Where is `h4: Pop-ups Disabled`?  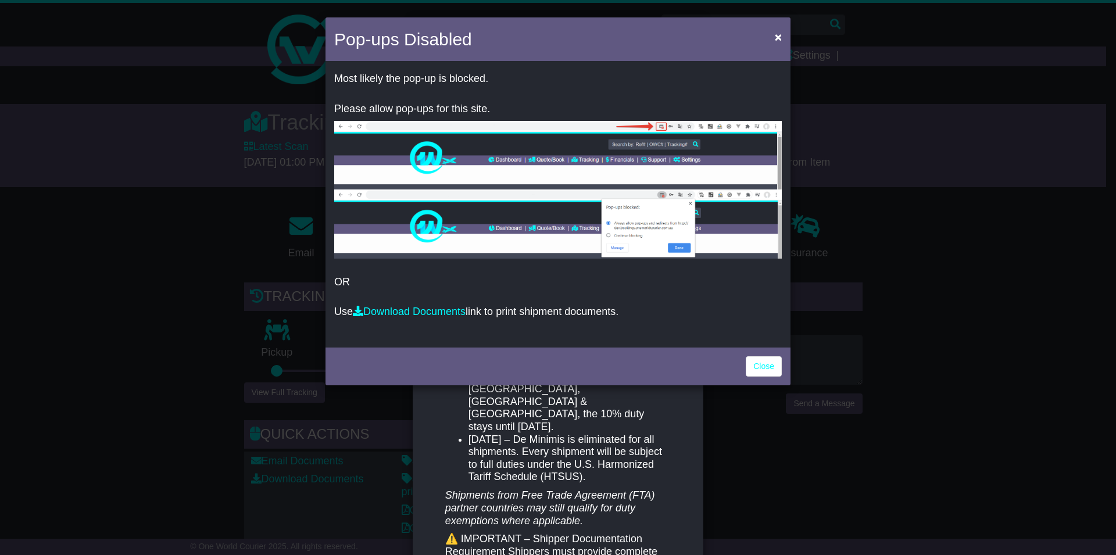
h4: Pop-ups Disabled is located at coordinates (403, 39).